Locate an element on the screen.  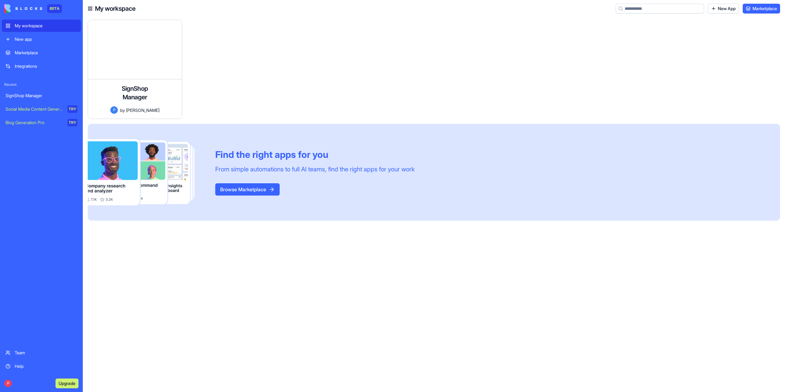
div: Integrations is located at coordinates (46, 66).